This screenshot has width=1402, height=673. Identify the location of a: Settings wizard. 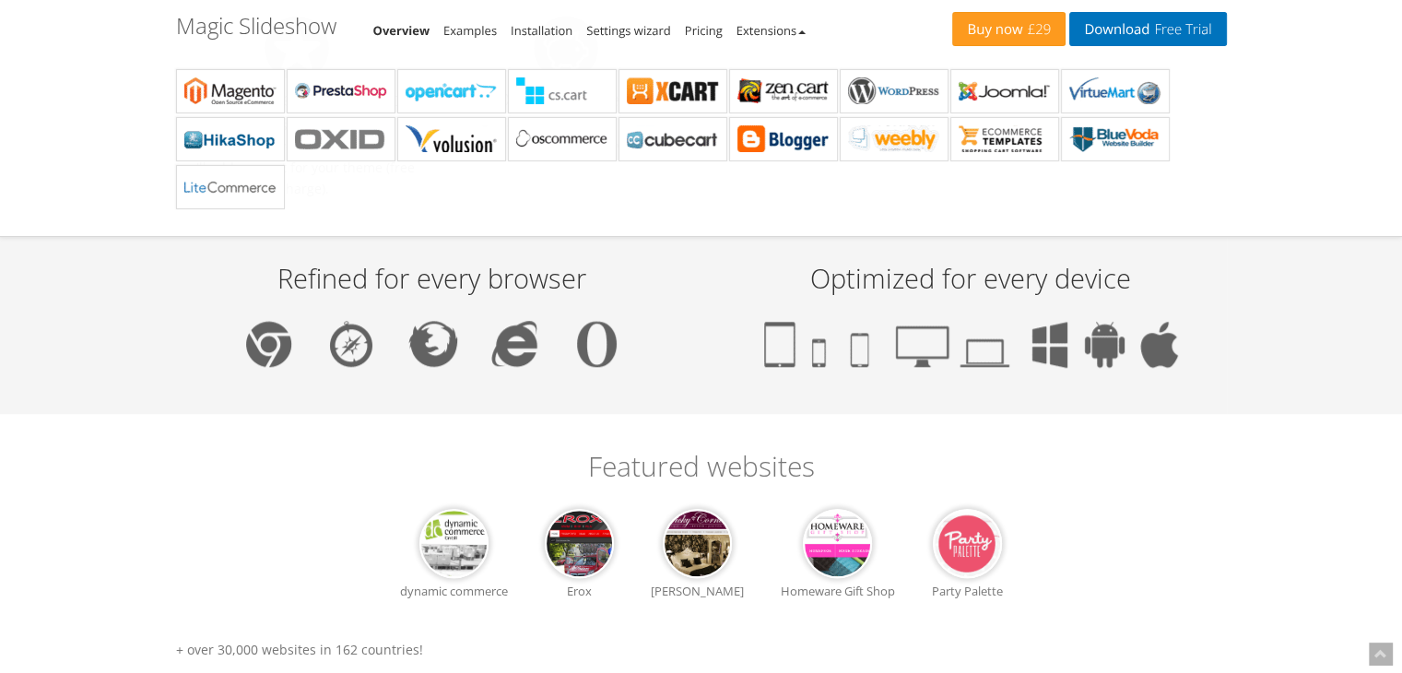
(629, 30).